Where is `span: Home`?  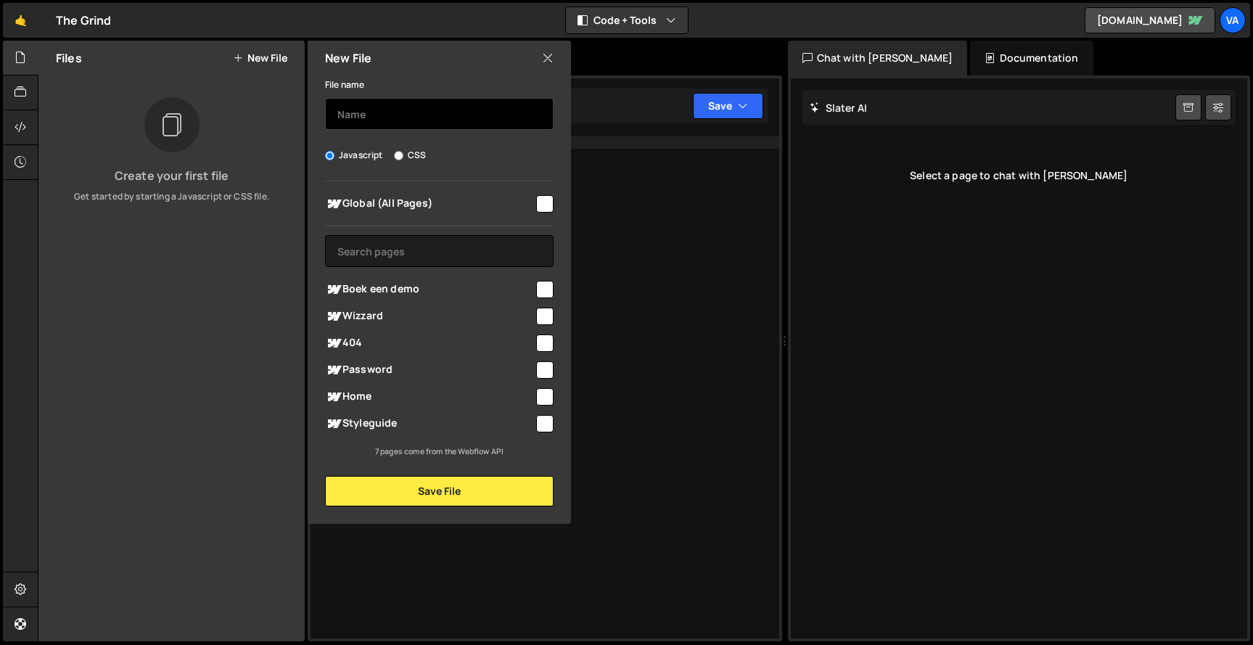
span: Home is located at coordinates (429, 397).